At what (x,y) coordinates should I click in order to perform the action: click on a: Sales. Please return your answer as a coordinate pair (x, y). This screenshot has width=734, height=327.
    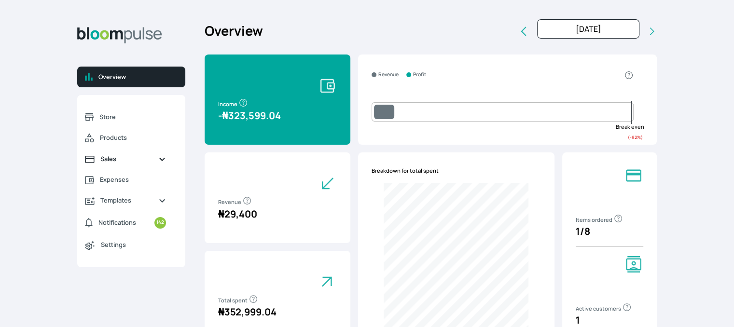
    Looking at the image, I should click on (126, 159).